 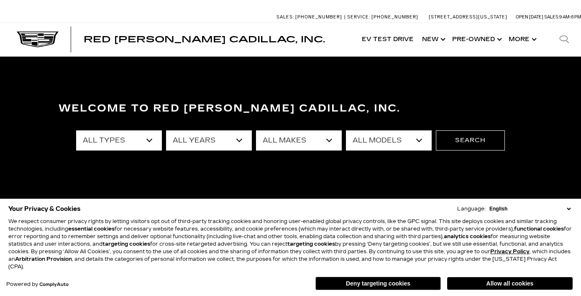 What do you see at coordinates (472, 208) in the screenshot?
I see `div: Language:` at bounding box center [472, 208].